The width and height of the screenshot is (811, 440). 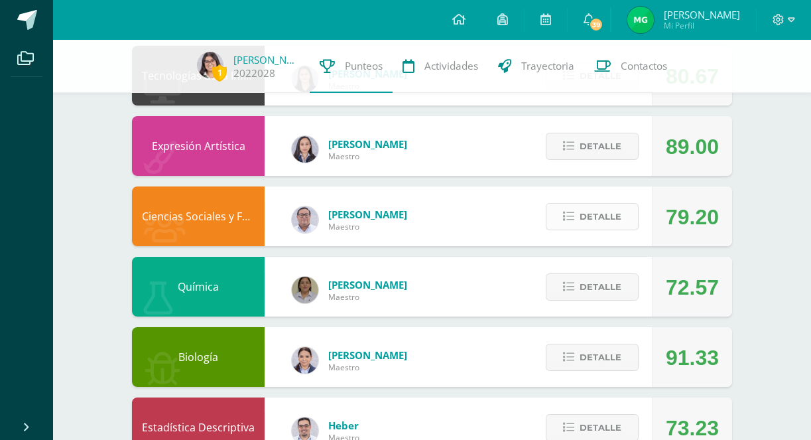 What do you see at coordinates (536, 66) in the screenshot?
I see `a: Trayectoria` at bounding box center [536, 66].